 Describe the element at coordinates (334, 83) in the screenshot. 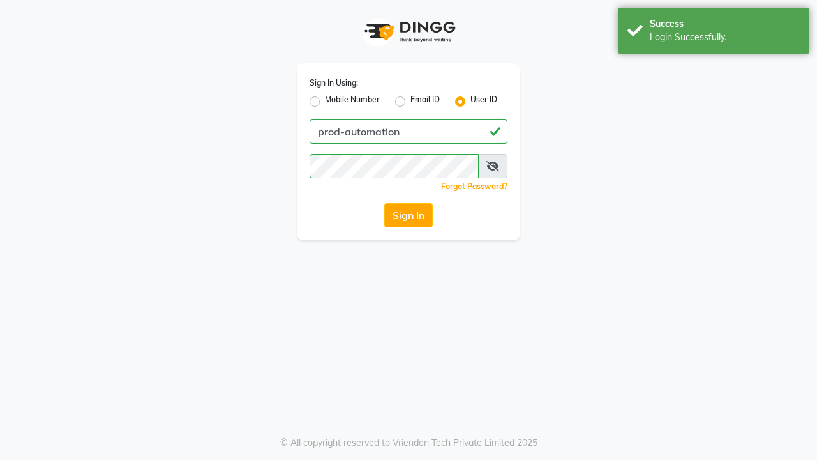

I see `label: Sign In Using:` at that location.